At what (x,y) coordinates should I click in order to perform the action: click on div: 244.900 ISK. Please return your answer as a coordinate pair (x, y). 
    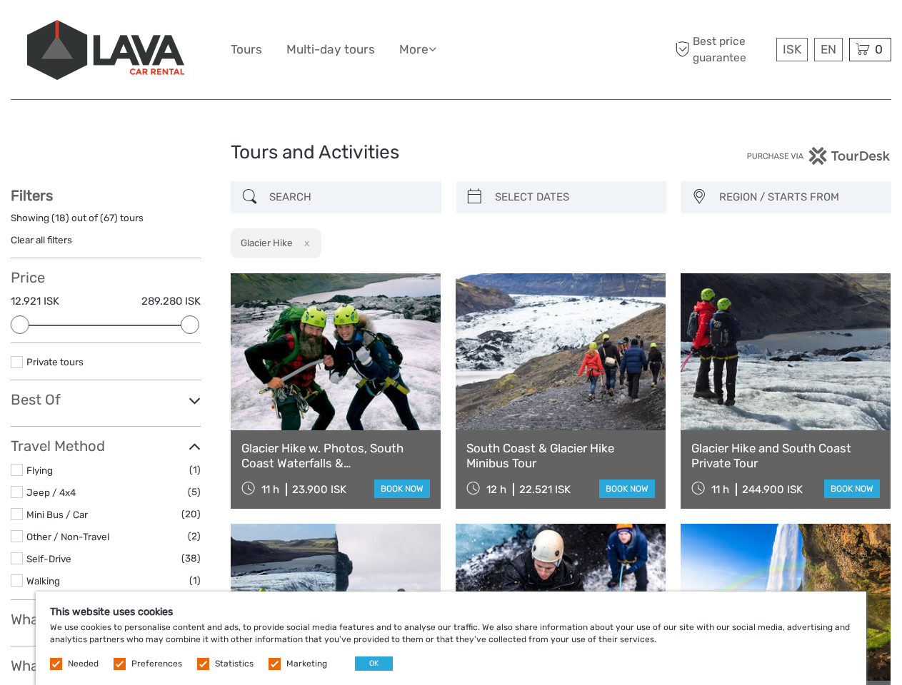
    Looking at the image, I should click on (772, 490).